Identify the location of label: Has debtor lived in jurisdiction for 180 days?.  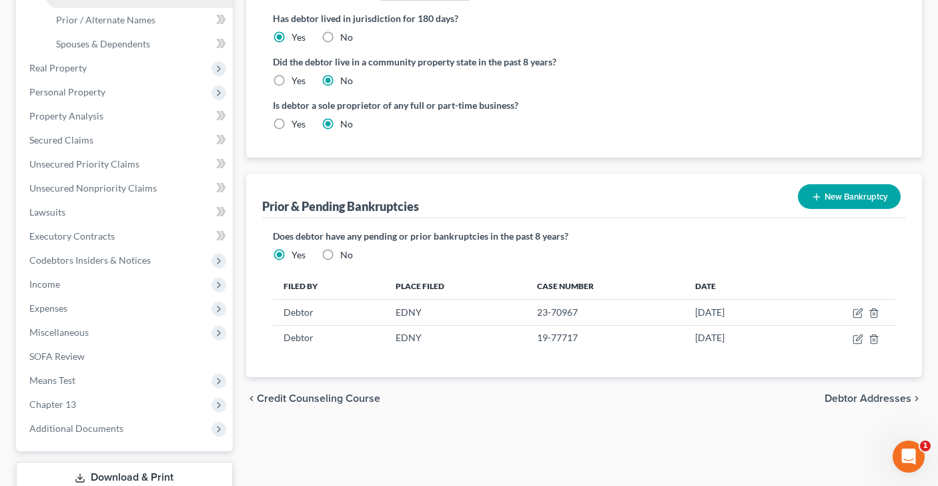
(584, 18).